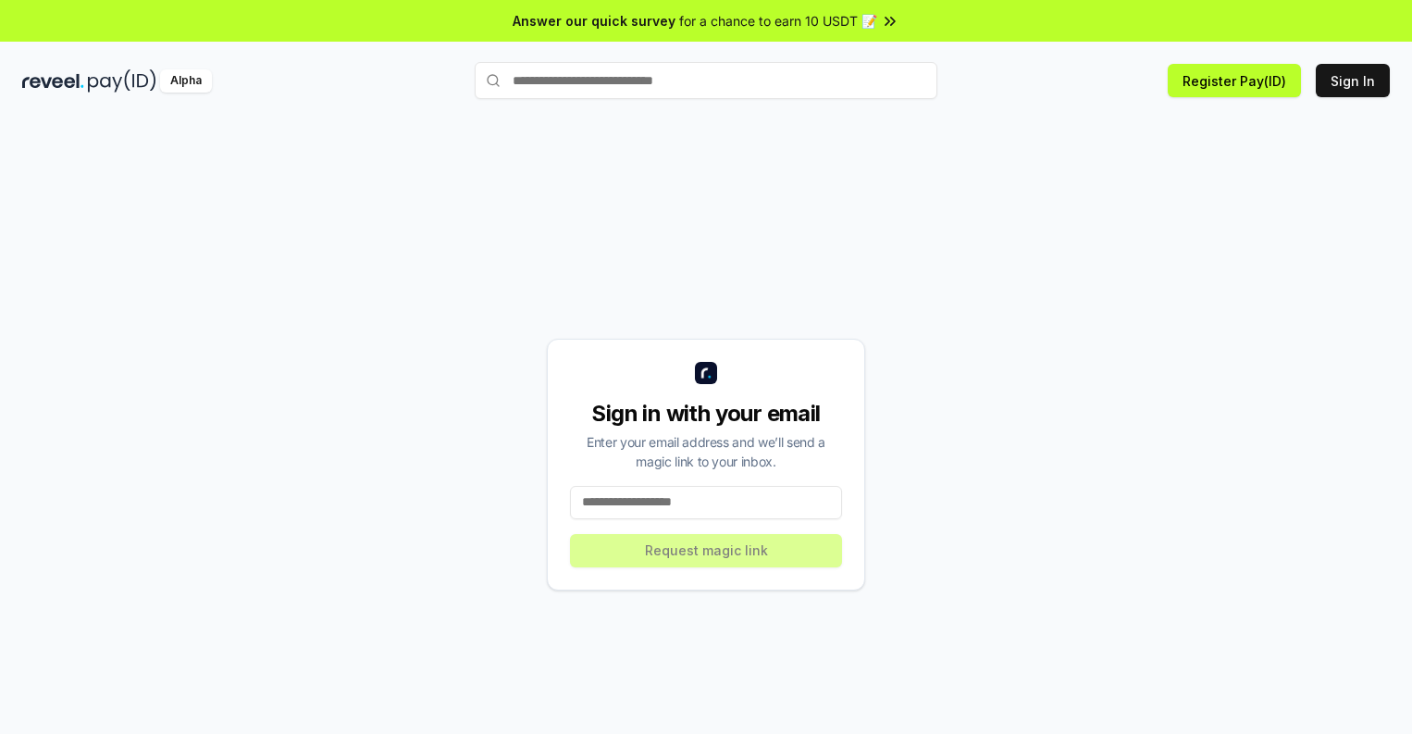  What do you see at coordinates (706, 414) in the screenshot?
I see `div: Sign in with your email` at bounding box center [706, 414].